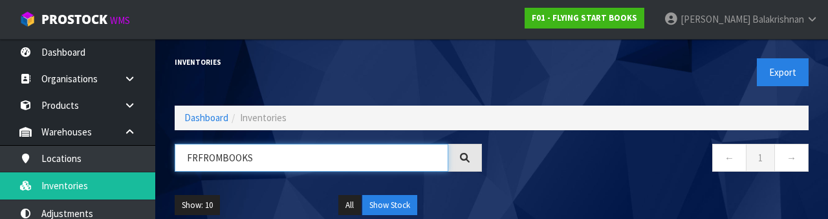  Describe the element at coordinates (778, 19) in the screenshot. I see `span: Balakrishnan` at that location.